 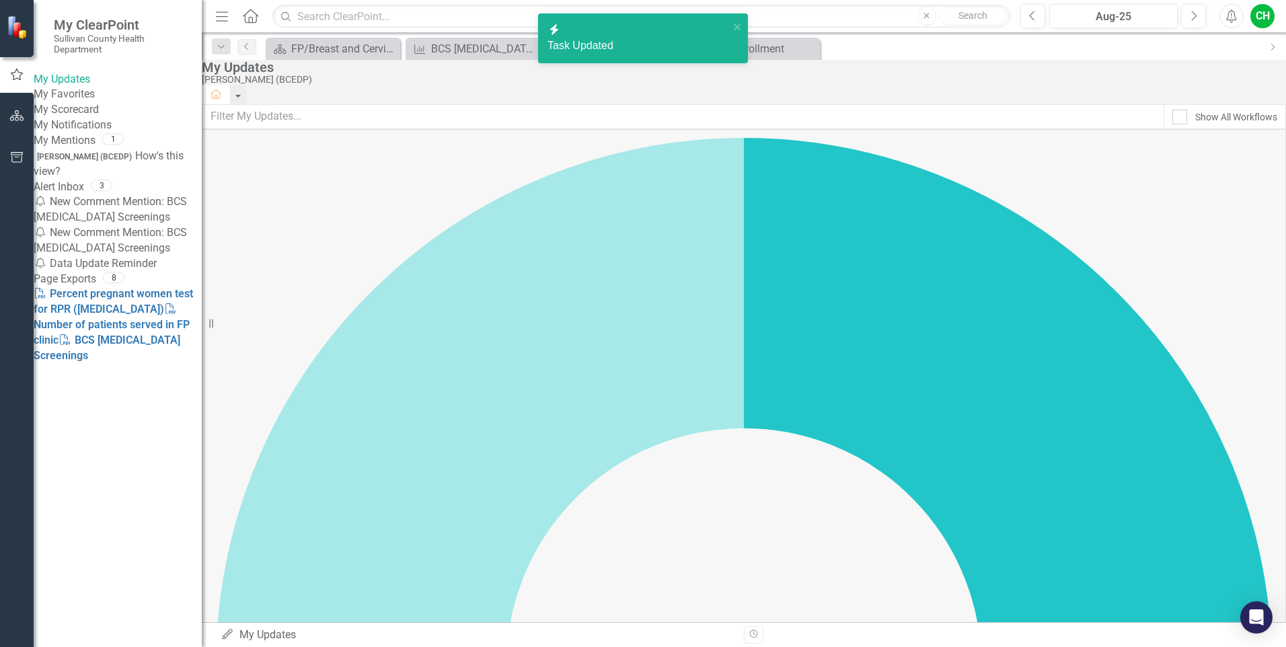 What do you see at coordinates (118, 264) in the screenshot?
I see `div: Data Update Reminder` at bounding box center [118, 264].